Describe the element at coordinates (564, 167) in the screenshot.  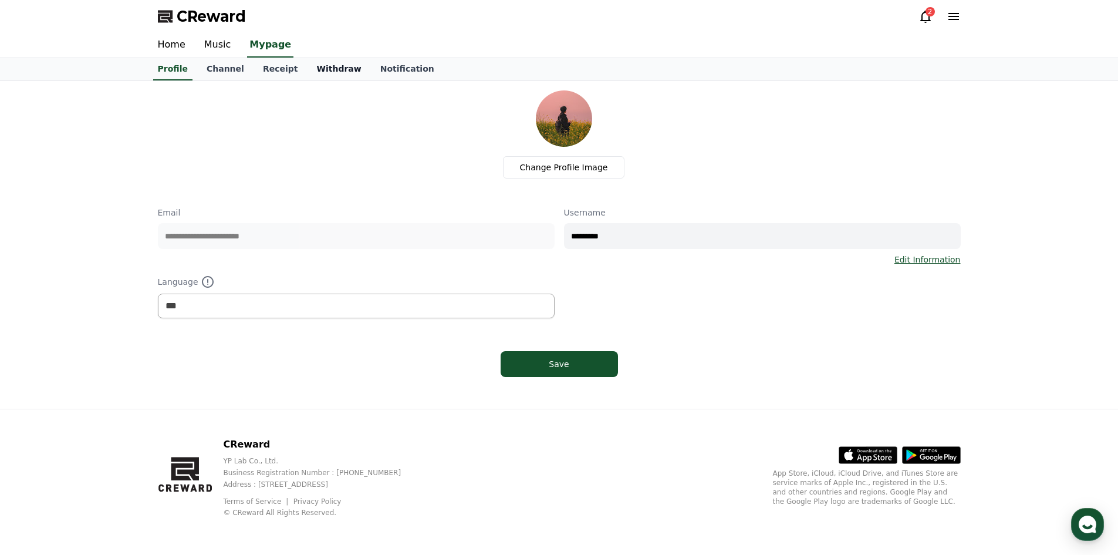
I see `label: Change Profile Image` at that location.